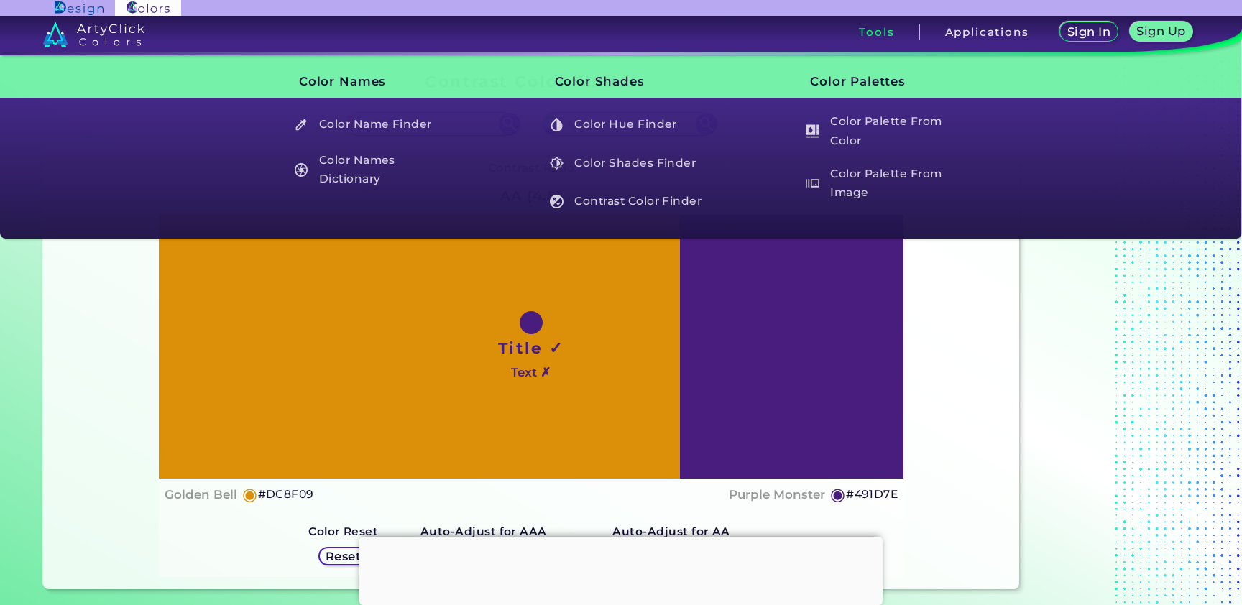 Image resolution: width=1242 pixels, height=605 pixels. What do you see at coordinates (627, 163) in the screenshot?
I see `h5: Color Shades Finder` at bounding box center [627, 163].